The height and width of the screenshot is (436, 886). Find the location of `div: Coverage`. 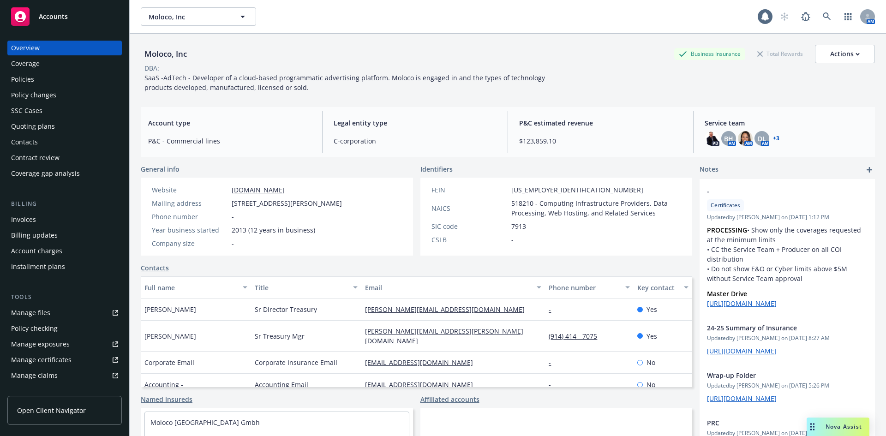

div: Coverage is located at coordinates (25, 64).